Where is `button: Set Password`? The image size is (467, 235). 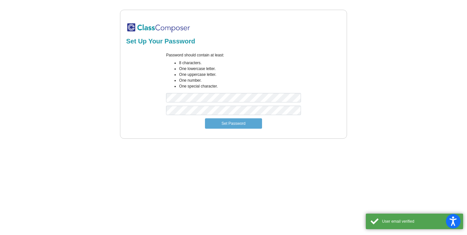
button: Set Password is located at coordinates (234, 124).